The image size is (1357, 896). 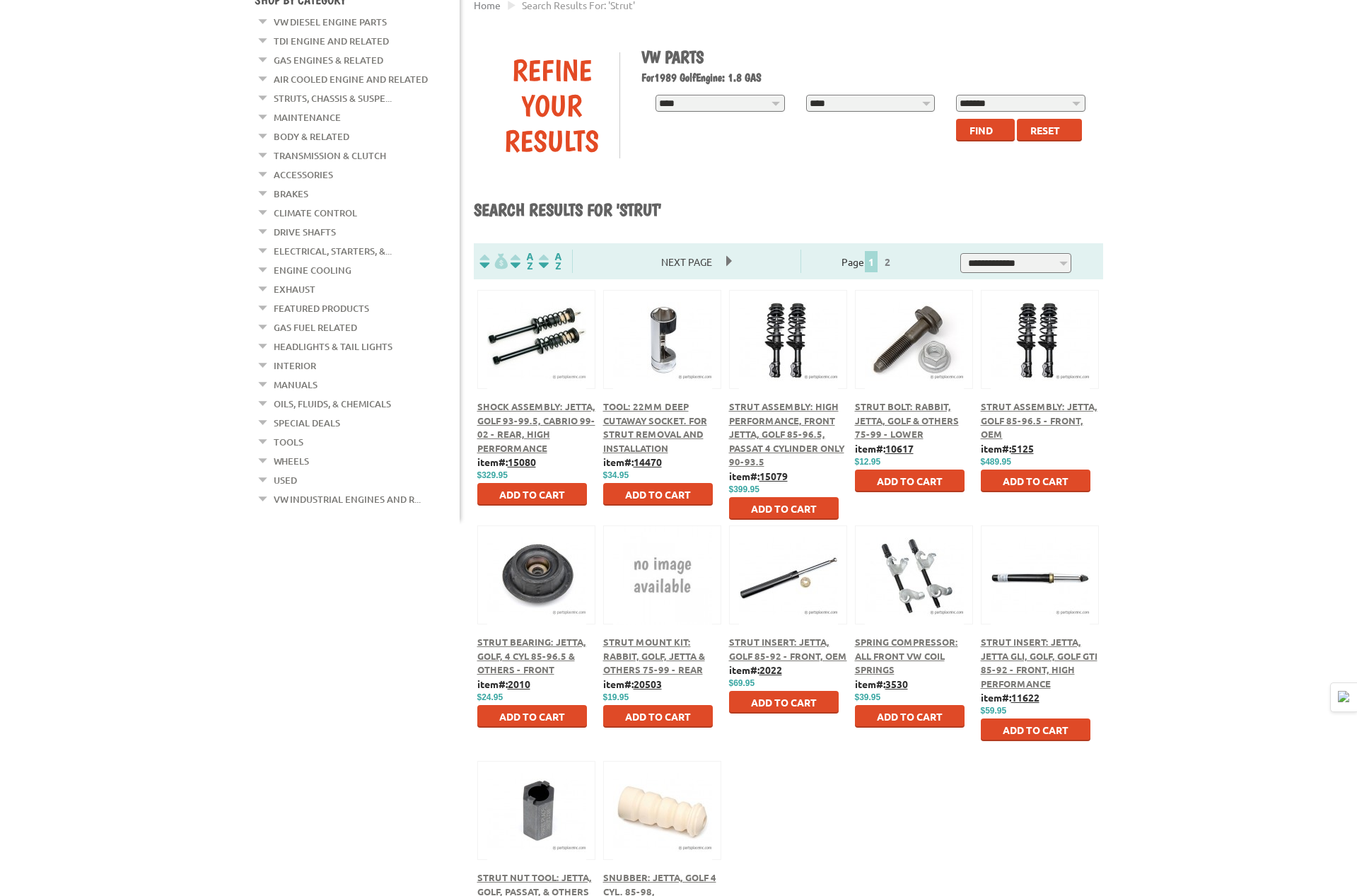 What do you see at coordinates (536, 427) in the screenshot?
I see `a: Shock Assembly: Jetta, Golf 93-99.5, Cabrio 99-02 - Rear, High Performance` at bounding box center [536, 427].